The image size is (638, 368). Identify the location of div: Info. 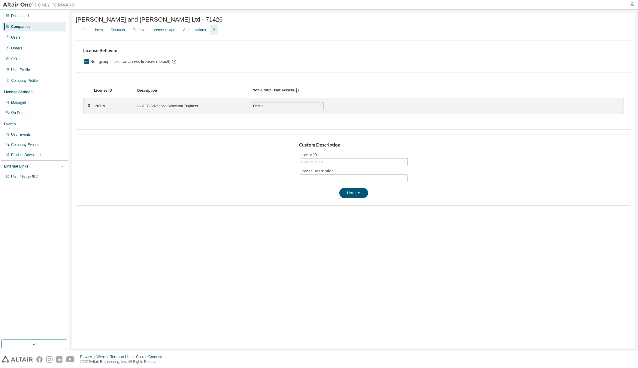
(83, 30).